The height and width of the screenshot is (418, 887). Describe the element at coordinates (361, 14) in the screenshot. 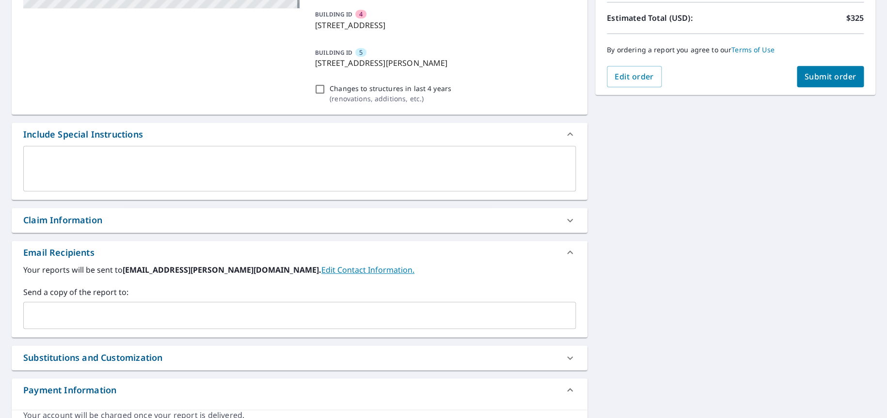

I see `span: 4` at that location.